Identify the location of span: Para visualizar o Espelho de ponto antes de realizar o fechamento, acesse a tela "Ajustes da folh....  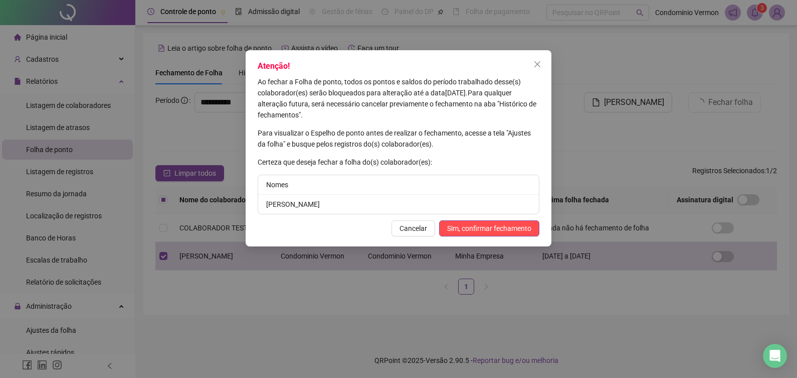
(394, 138).